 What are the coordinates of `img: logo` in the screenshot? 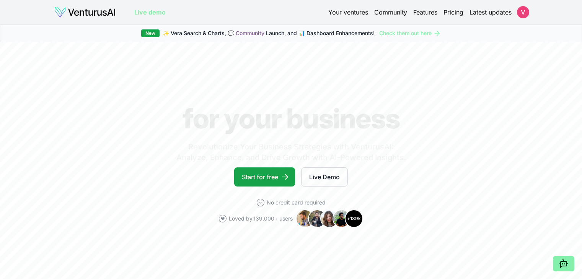 It's located at (85, 12).